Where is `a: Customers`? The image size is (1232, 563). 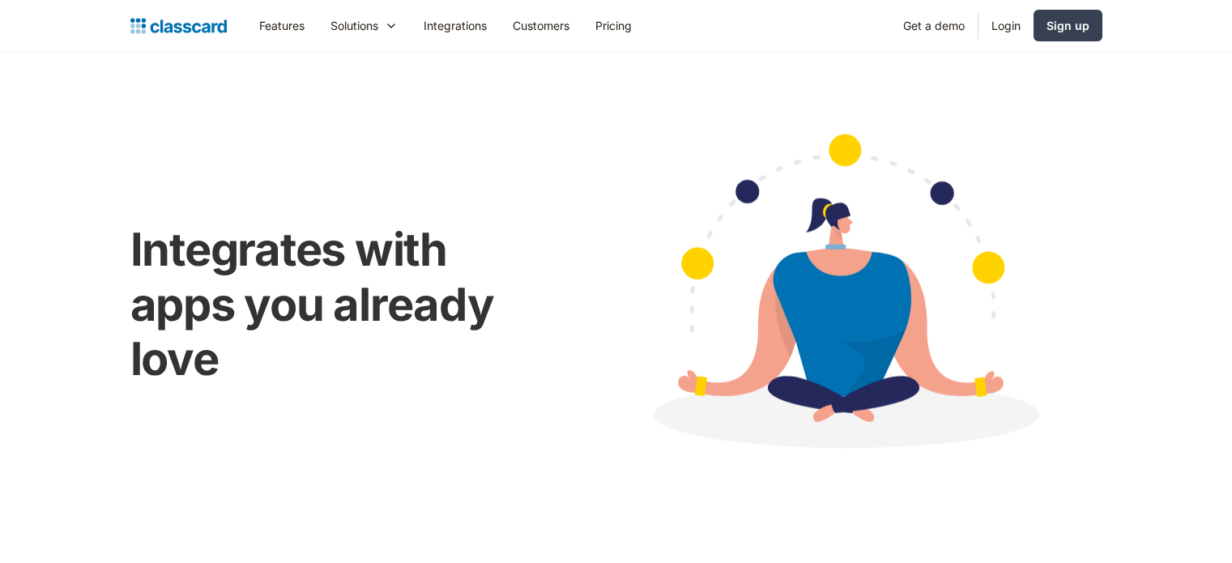 a: Customers is located at coordinates (541, 25).